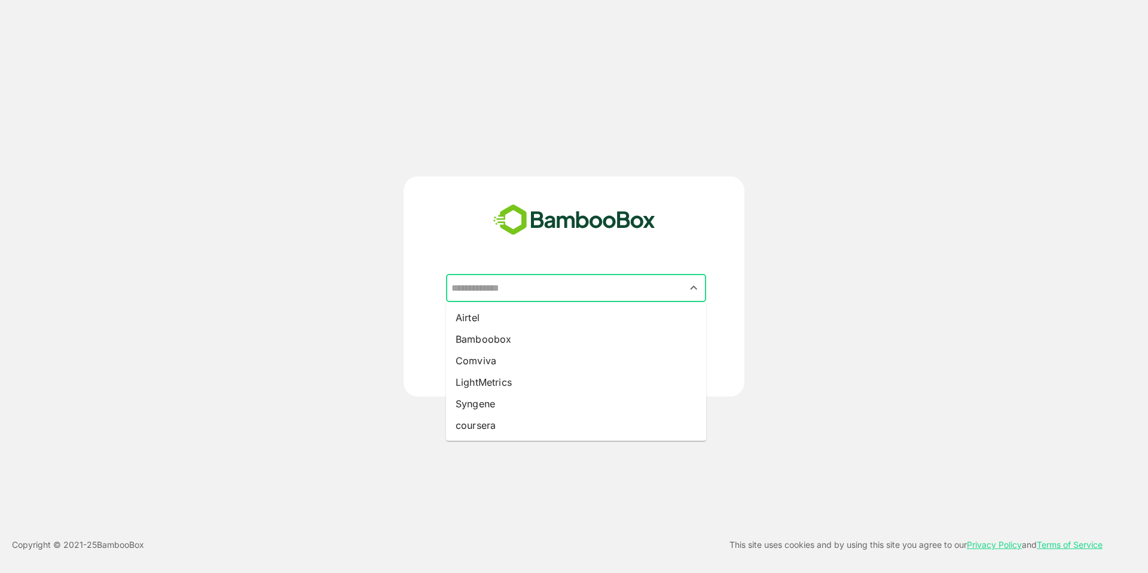 Image resolution: width=1148 pixels, height=573 pixels. What do you see at coordinates (576, 404) in the screenshot?
I see `li: Syngene` at bounding box center [576, 404].